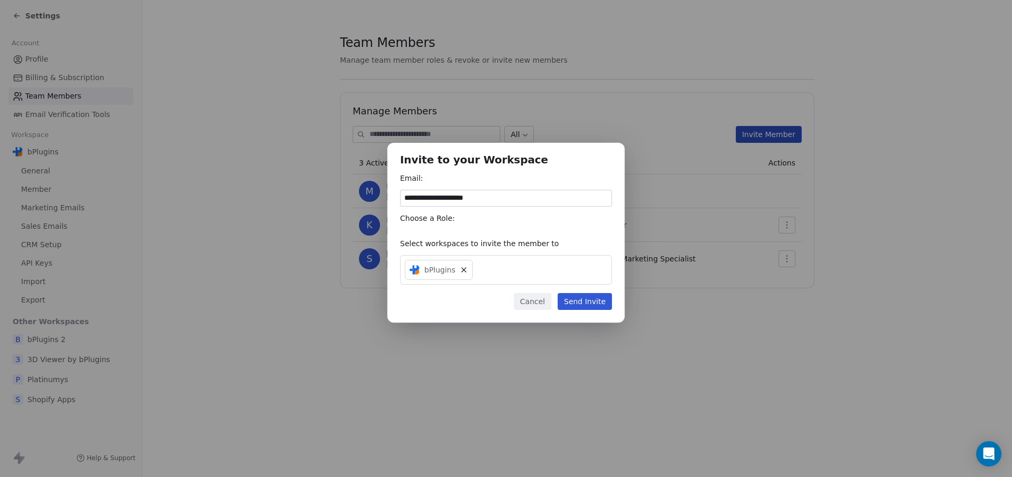 The image size is (1012, 477). I want to click on h1: Invite to your Workspace, so click(506, 161).